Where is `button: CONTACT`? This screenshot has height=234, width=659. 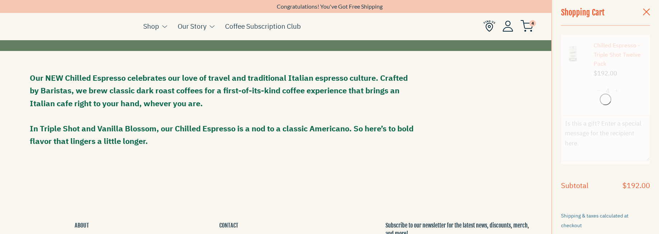
button: CONTACT is located at coordinates (229, 225).